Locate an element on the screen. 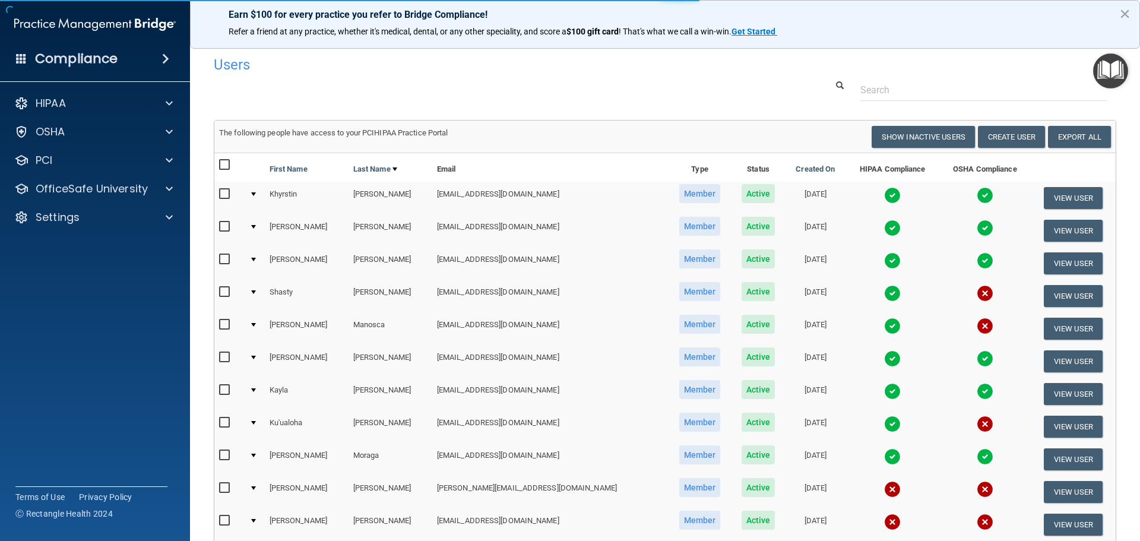 This screenshot has width=1140, height=541. td: Moraga is located at coordinates (390, 459).